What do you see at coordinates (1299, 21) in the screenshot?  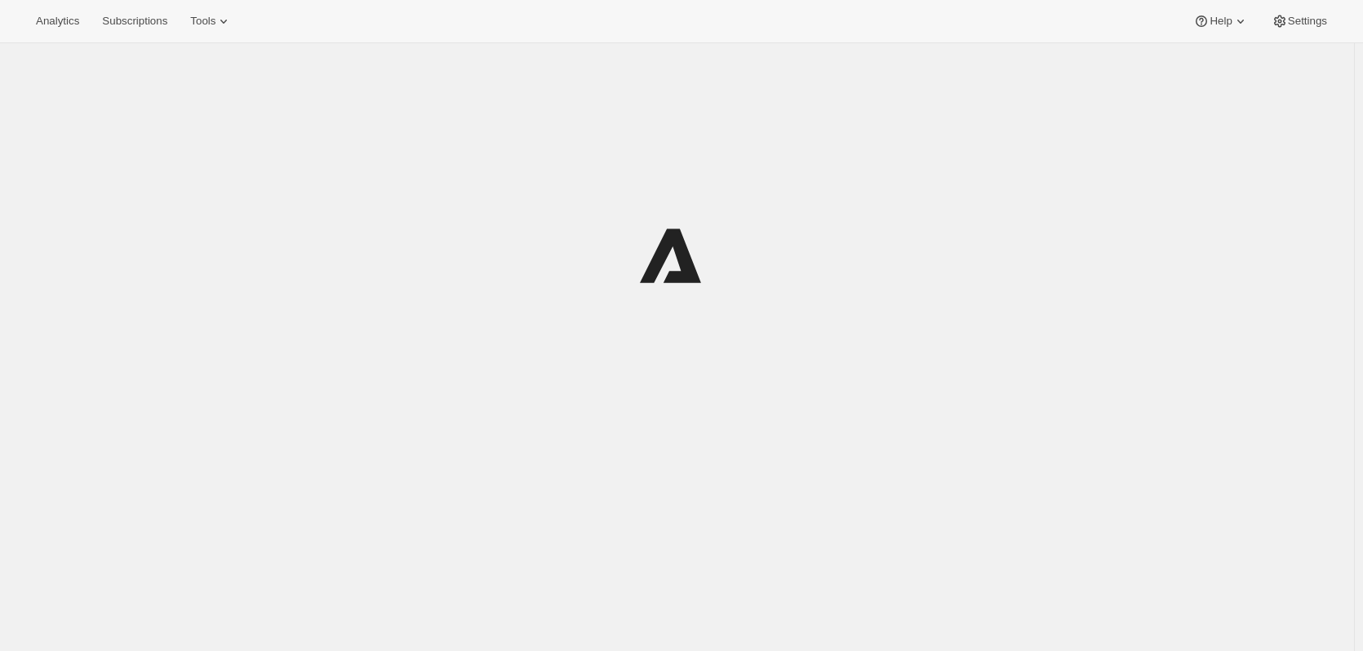 I see `button: Settings` at bounding box center [1299, 21].